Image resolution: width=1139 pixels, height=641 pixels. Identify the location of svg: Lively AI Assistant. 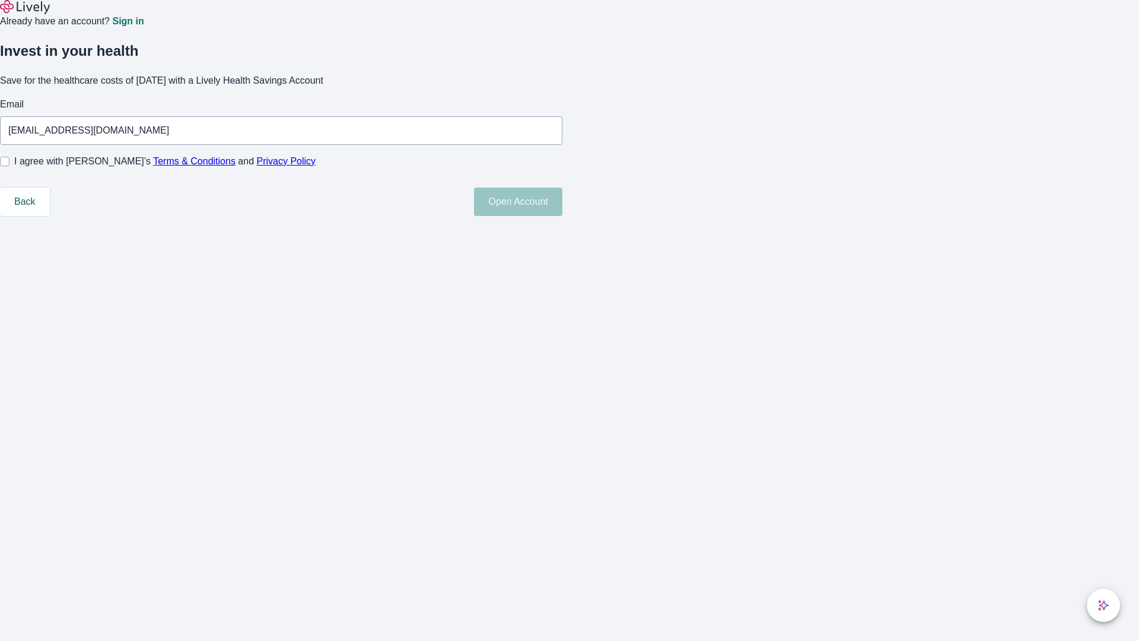
(1104, 605).